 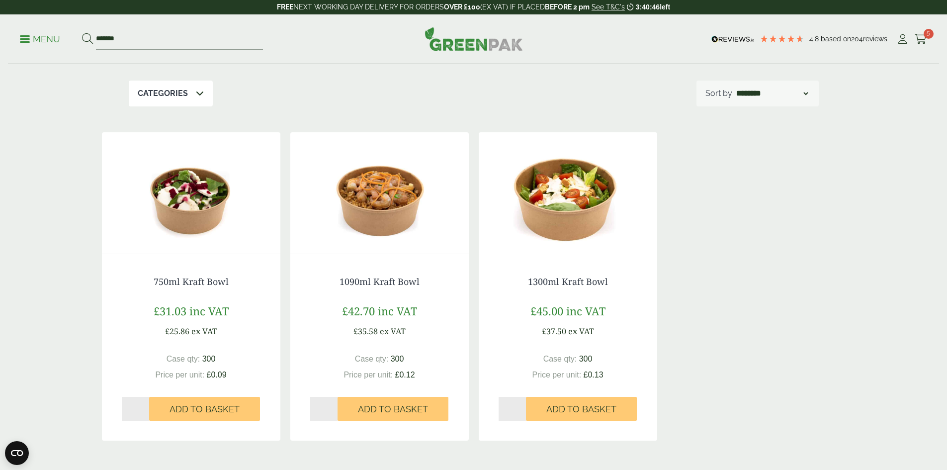 I want to click on a: Menu, so click(x=40, y=38).